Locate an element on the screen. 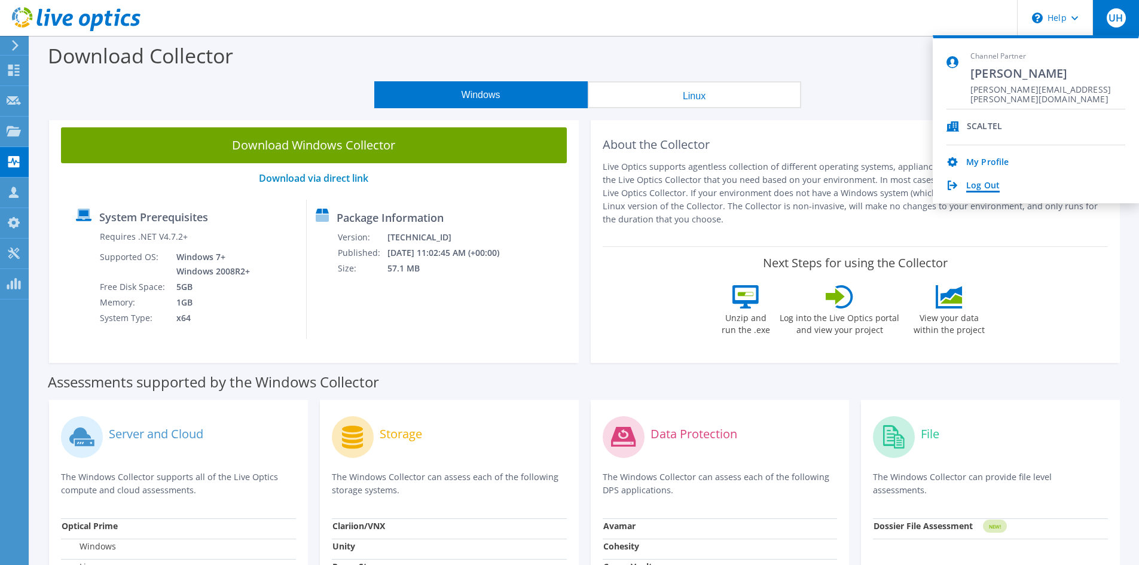  label: System Prerequisites is located at coordinates (154, 217).